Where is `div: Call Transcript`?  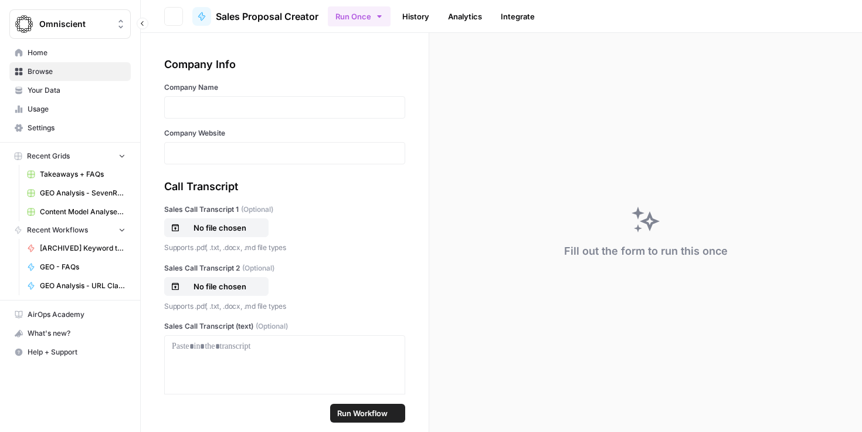 div: Call Transcript is located at coordinates (284, 186).